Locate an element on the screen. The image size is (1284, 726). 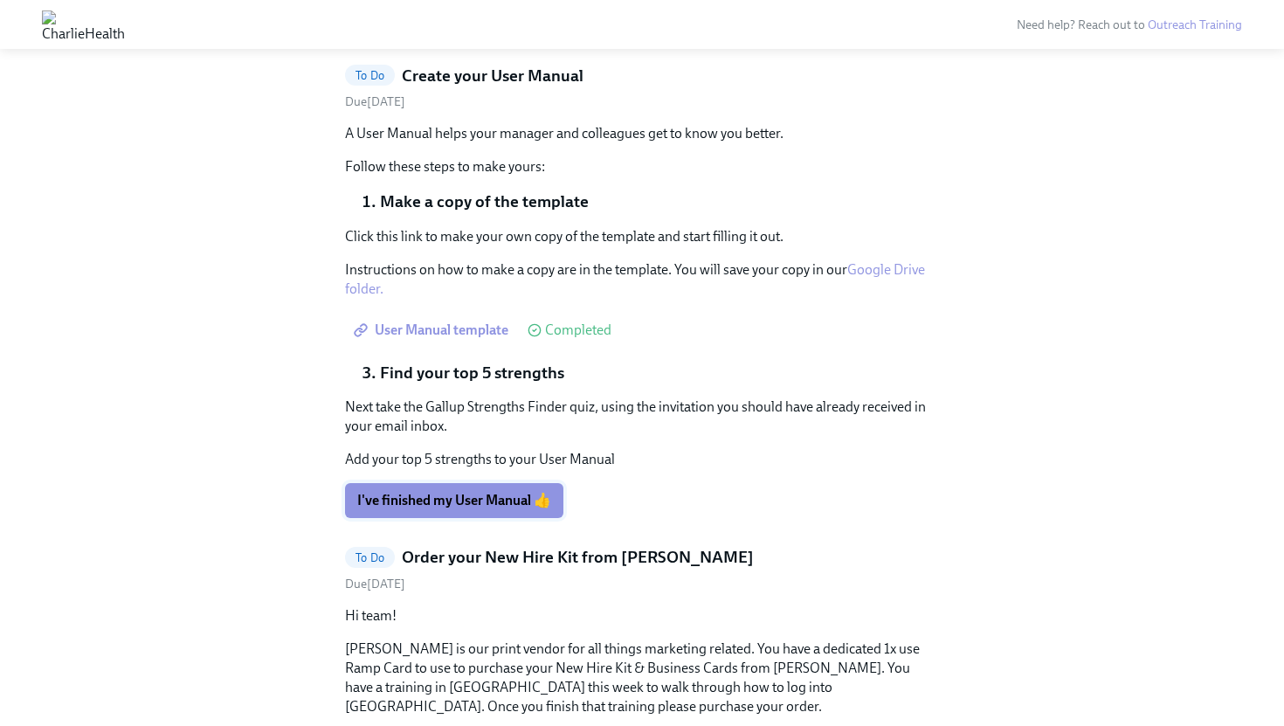
p: A User Manual helps your manager and colleagues get to know you better. is located at coordinates (642, 134).